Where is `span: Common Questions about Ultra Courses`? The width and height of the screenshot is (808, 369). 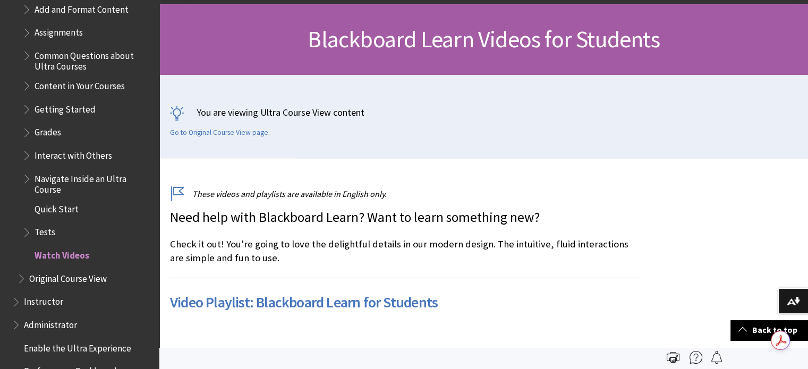
span: Common Questions about Ultra Courses is located at coordinates (93, 59).